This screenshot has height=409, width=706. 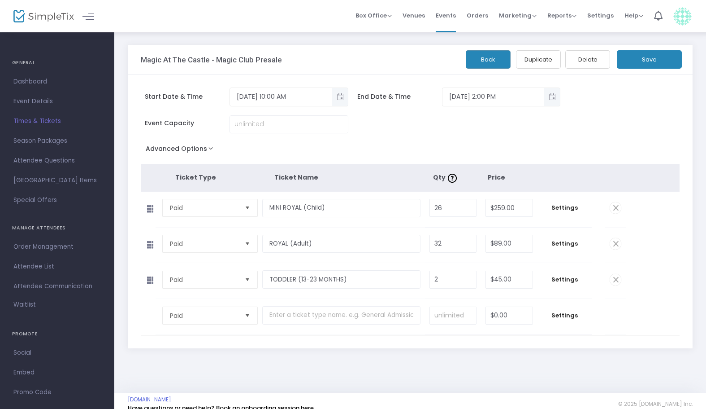 I want to click on h4: PROMOTE, so click(x=57, y=334).